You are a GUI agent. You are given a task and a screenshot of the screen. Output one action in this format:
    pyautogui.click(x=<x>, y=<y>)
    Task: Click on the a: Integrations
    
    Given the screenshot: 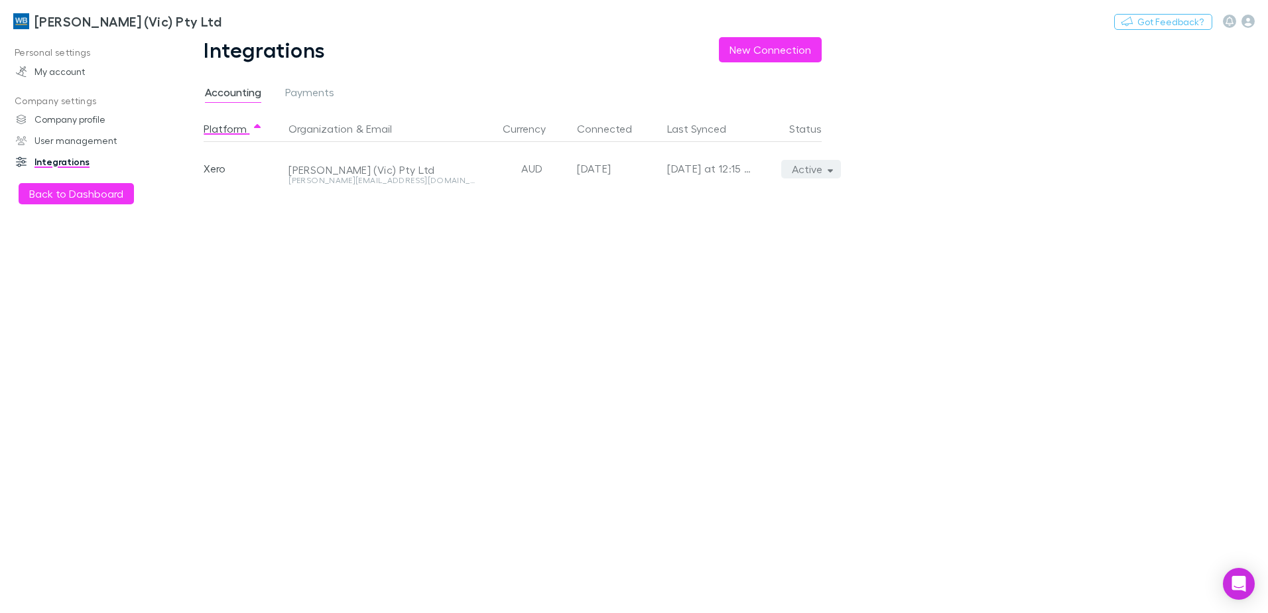 What is the action you would take?
    pyautogui.click(x=91, y=162)
    